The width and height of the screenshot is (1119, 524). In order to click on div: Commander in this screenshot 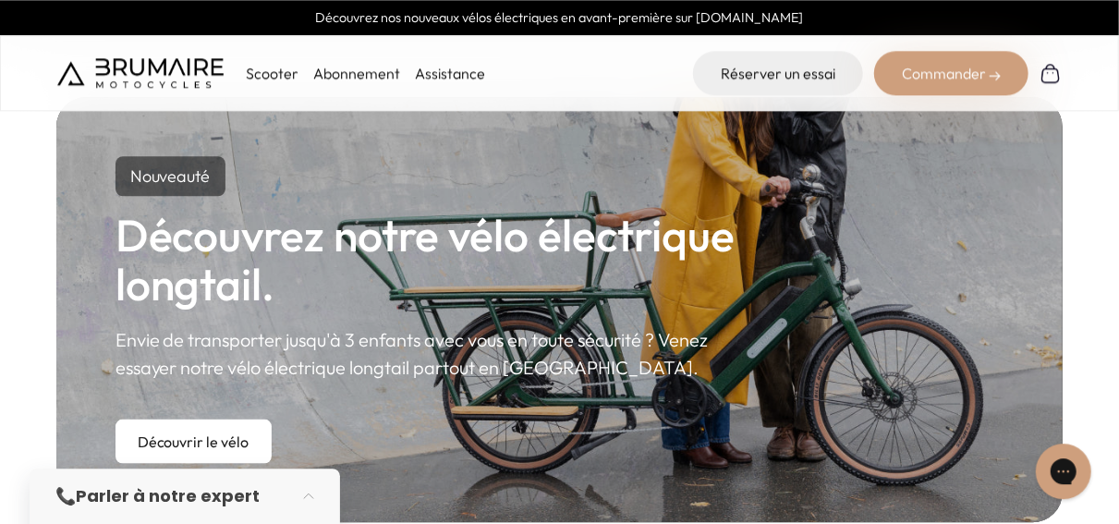, I will do `click(951, 73)`.